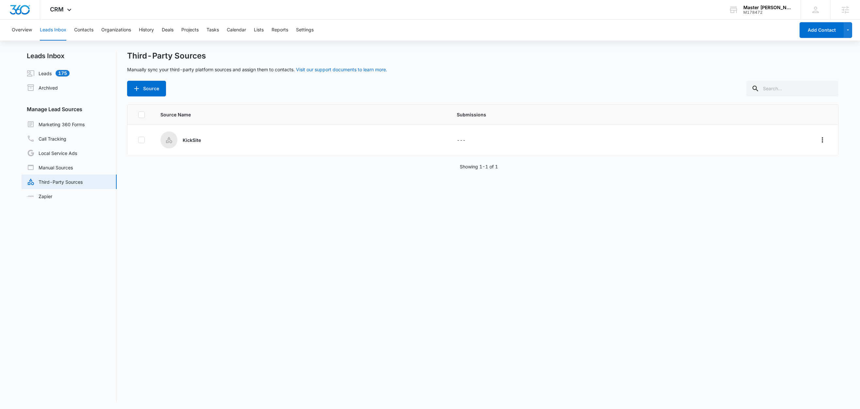 Image resolution: width=860 pixels, height=409 pixels. I want to click on p: Manually sync your third-party platform sources and assign them to contacts., so click(257, 69).